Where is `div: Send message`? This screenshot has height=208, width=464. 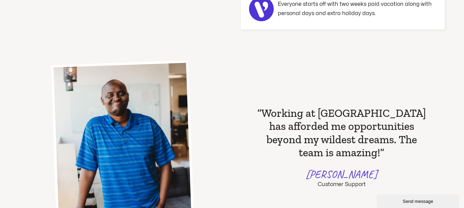 div: Send message is located at coordinates (41, 8).